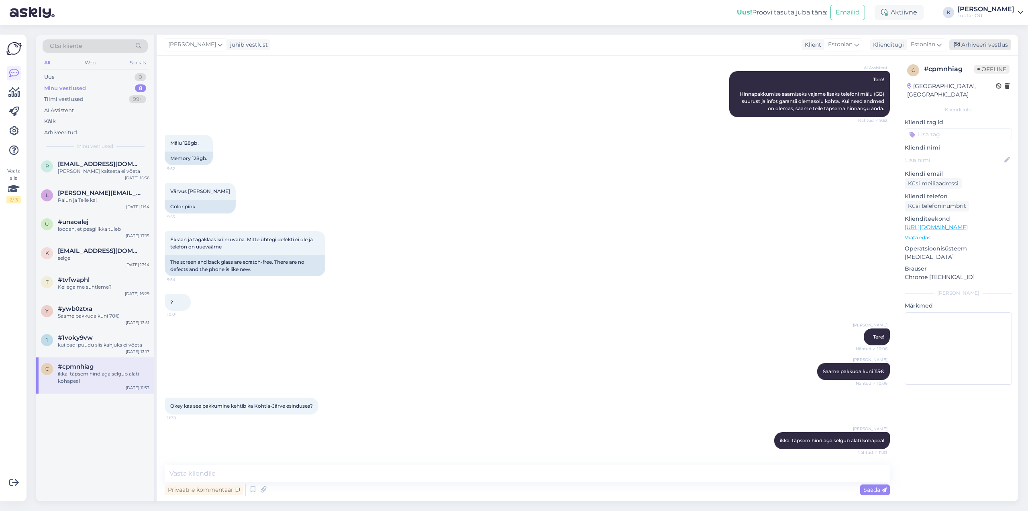  I want to click on span: 1, so click(47, 339).